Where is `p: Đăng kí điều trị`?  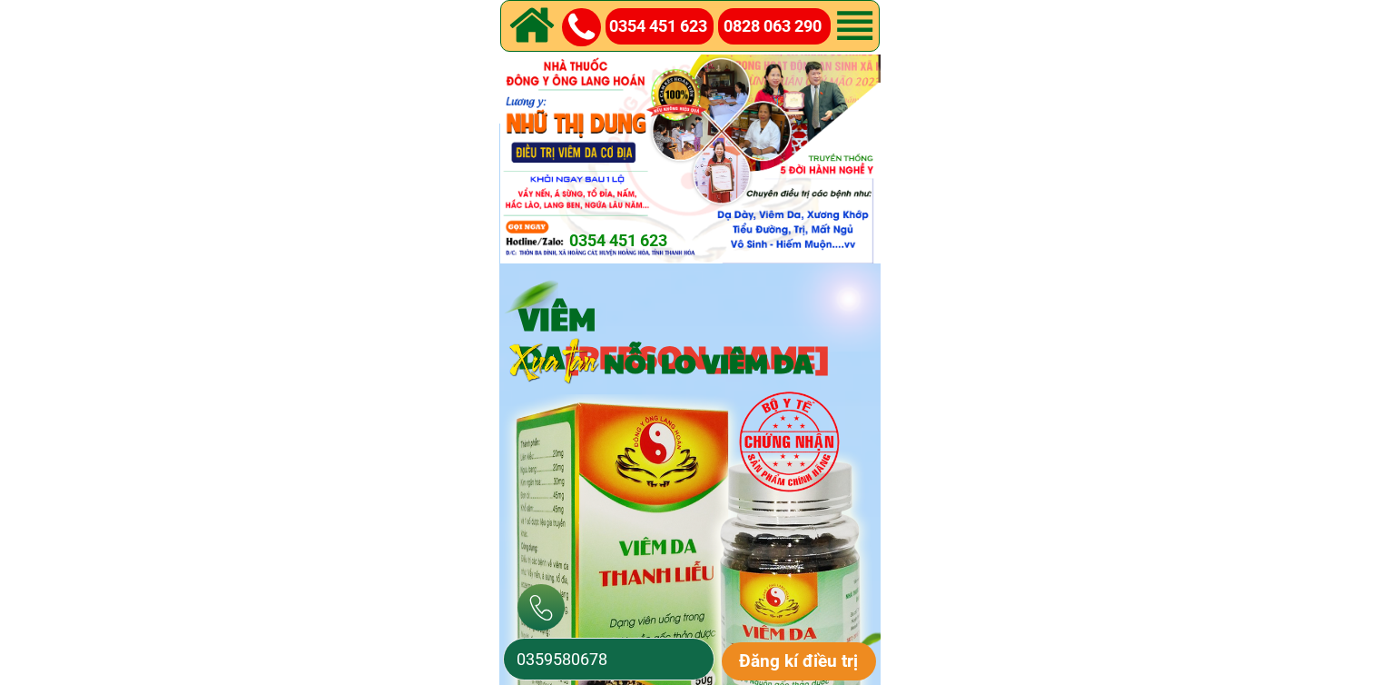
p: Đăng kí điều trị is located at coordinates (799, 661).